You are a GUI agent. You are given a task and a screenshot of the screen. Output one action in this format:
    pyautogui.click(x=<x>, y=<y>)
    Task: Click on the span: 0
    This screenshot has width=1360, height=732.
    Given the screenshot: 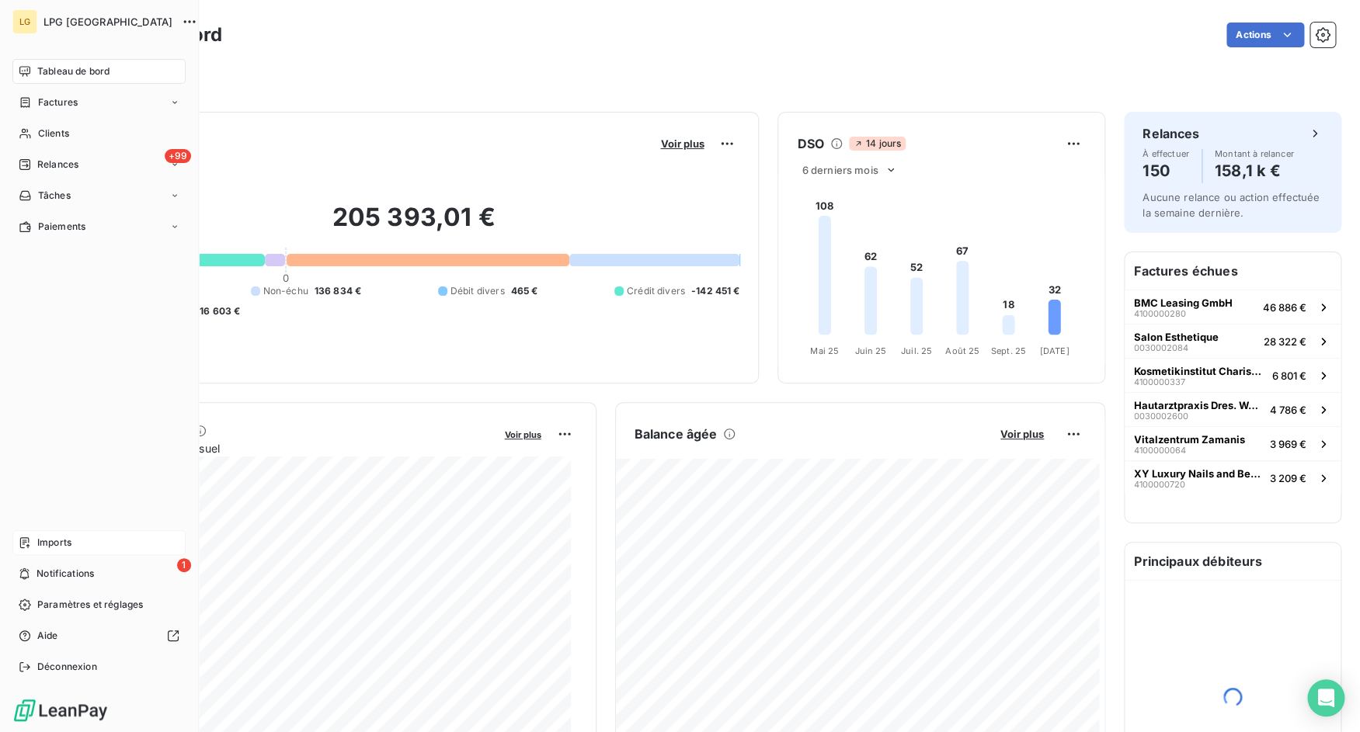 What is the action you would take?
    pyautogui.click(x=286, y=278)
    